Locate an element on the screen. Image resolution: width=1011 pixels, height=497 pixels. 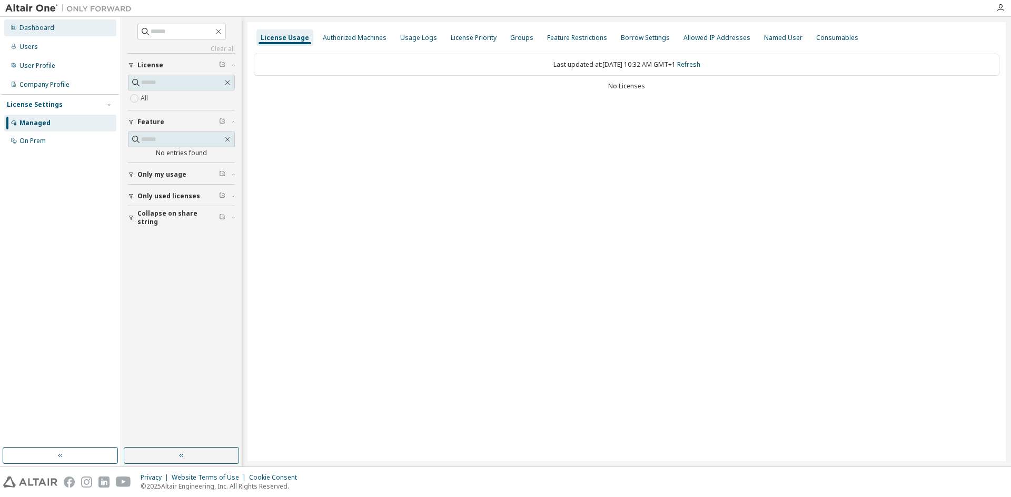
div: Authorized Machines is located at coordinates (354, 38).